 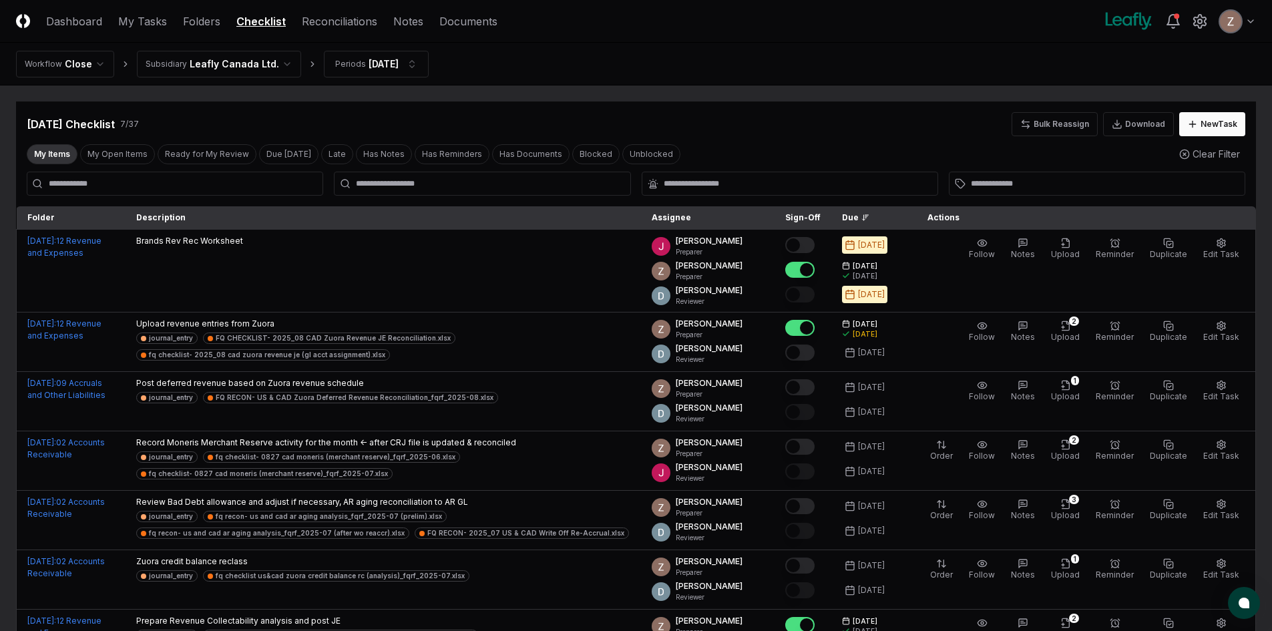 What do you see at coordinates (383, 324) in the screenshot?
I see `p: Upload revenue entries from Zuora` at bounding box center [383, 324].